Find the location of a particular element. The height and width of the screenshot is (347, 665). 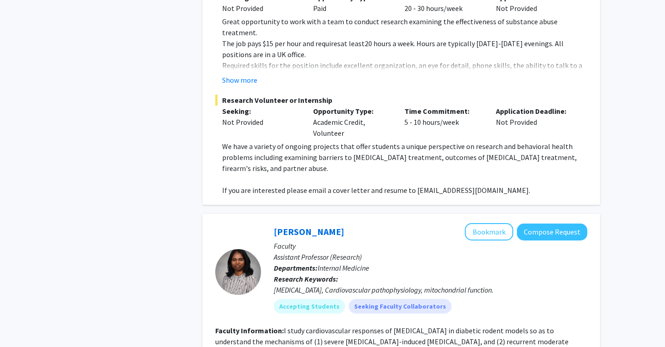

p: Assistant Professor (Research) is located at coordinates (431, 257).